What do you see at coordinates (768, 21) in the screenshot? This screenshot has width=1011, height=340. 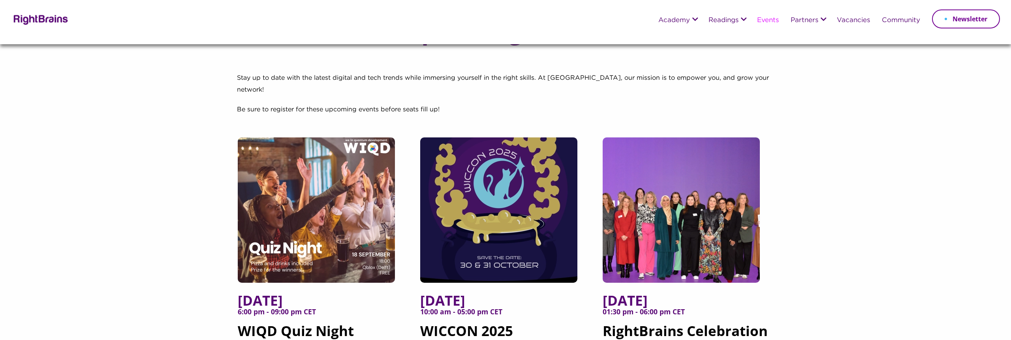 I see `a: Events` at bounding box center [768, 21].